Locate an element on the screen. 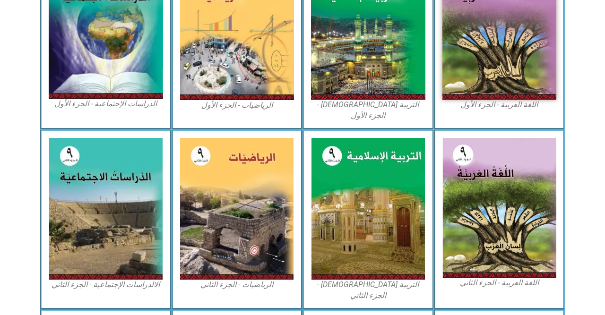 The width and height of the screenshot is (605, 315). figcaption: اللغة العربية - الجزء الأول​ is located at coordinates (499, 105).